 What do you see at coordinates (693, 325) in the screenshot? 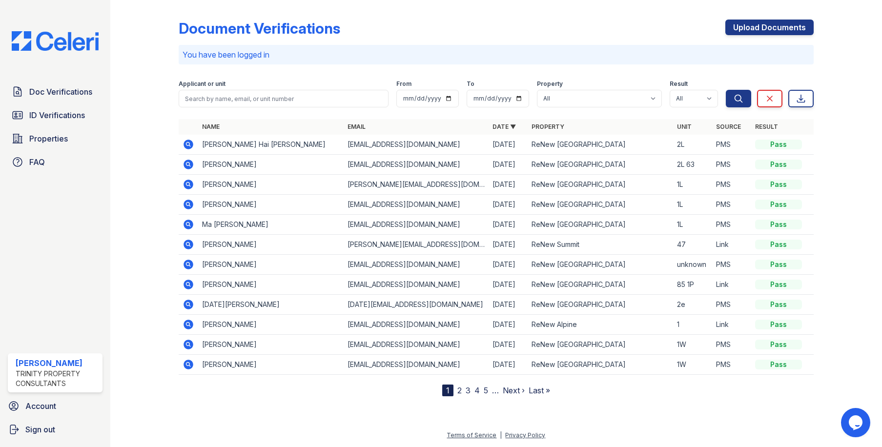
I see `td: 1` at bounding box center [693, 325].